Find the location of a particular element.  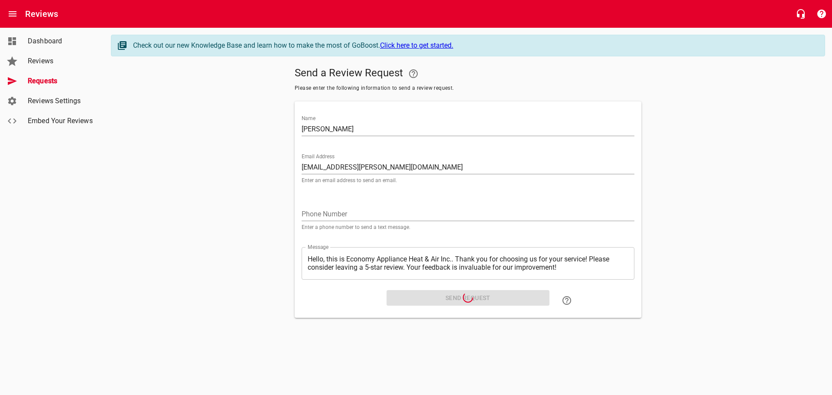

label: Name is located at coordinates (309, 118).